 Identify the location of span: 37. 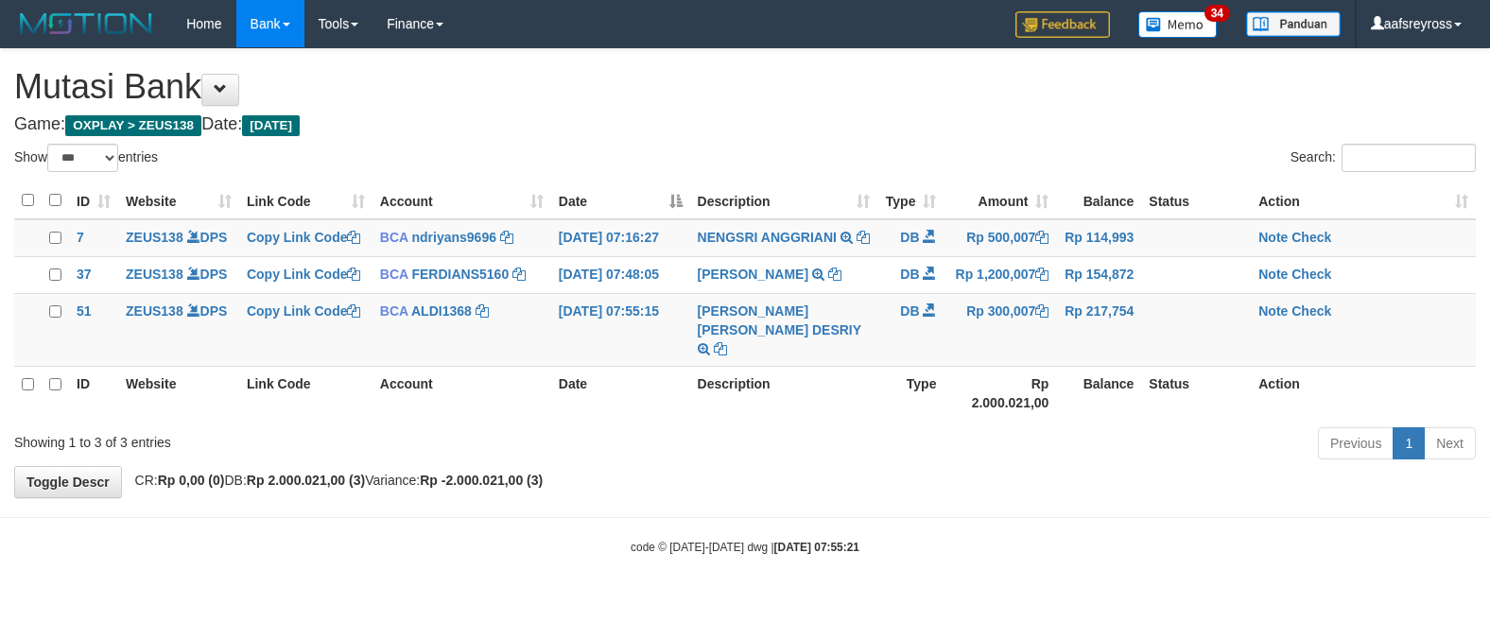
(84, 274).